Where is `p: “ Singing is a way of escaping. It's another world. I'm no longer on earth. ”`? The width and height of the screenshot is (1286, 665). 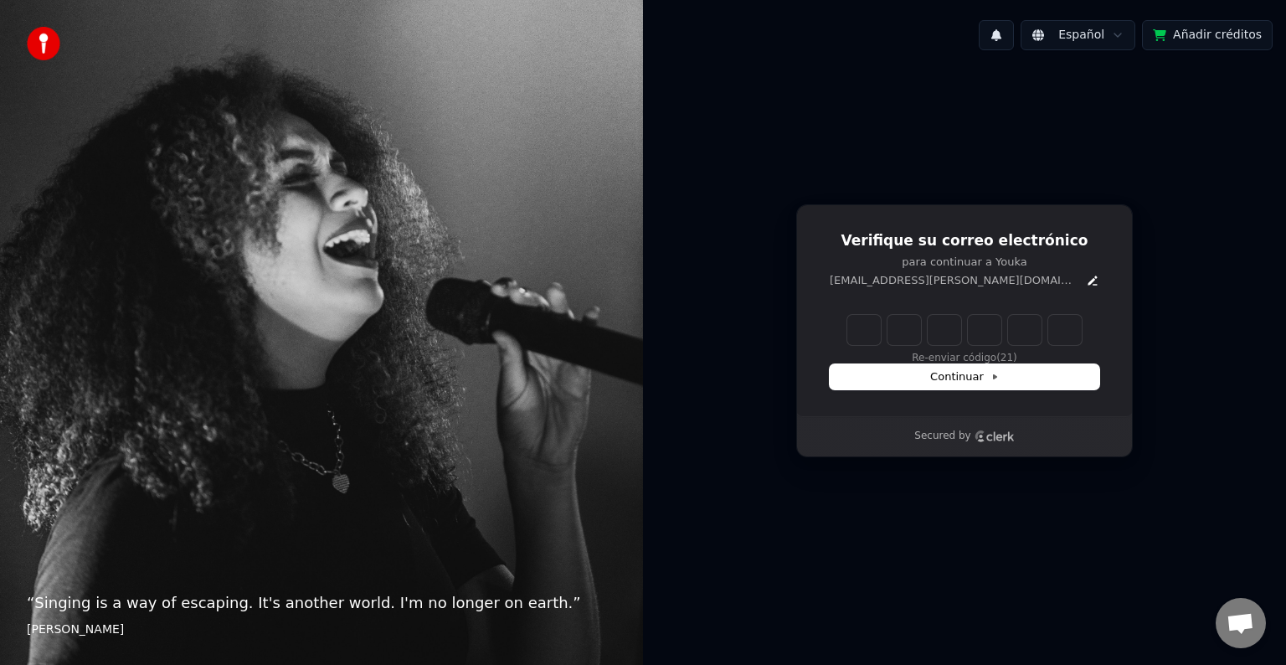
p: “ Singing is a way of escaping. It's another world. I'm no longer on earth. ” is located at coordinates (322, 603).